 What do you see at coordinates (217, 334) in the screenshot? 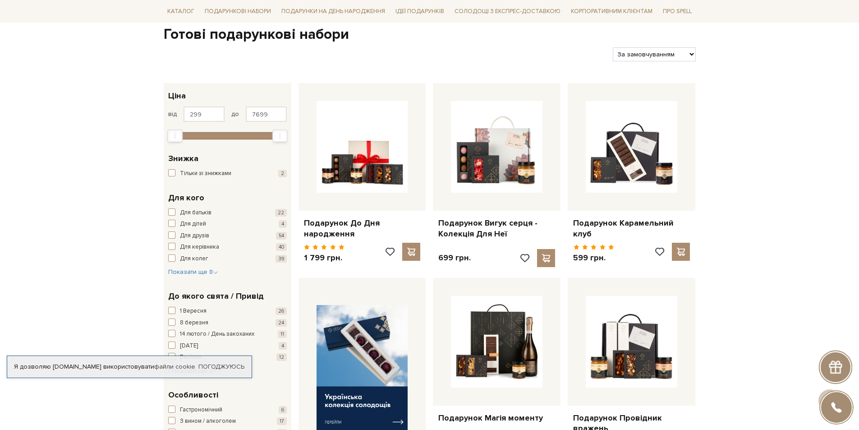
I see `span: 14 лютого / День закоханих` at bounding box center [217, 334].